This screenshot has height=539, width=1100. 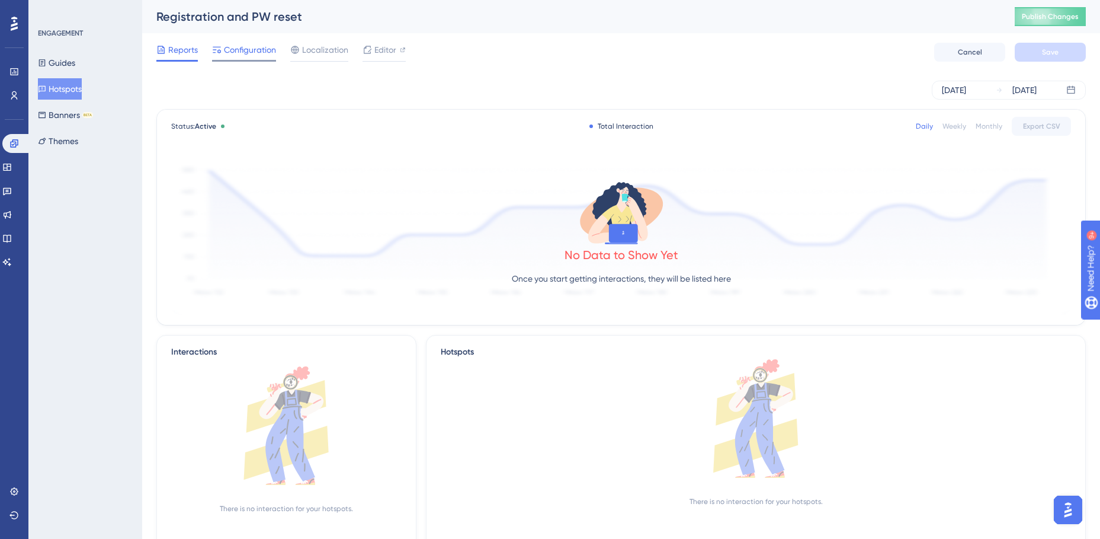 What do you see at coordinates (756, 352) in the screenshot?
I see `div: Hotspots` at bounding box center [756, 352].